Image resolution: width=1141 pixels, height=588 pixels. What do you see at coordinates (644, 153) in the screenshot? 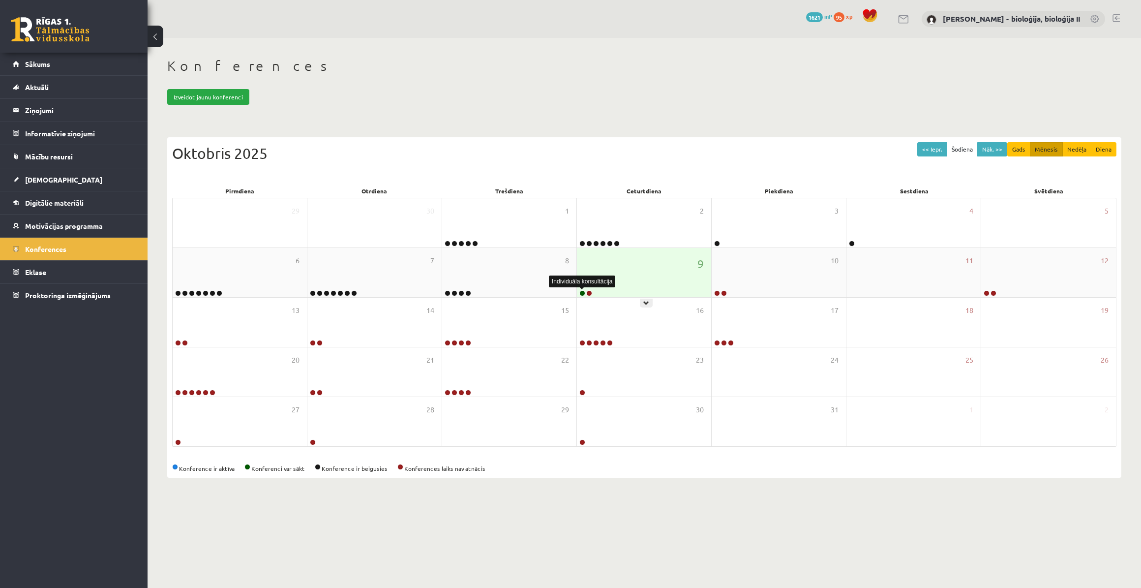
I see `div: Oktobris 2025` at bounding box center [644, 153].